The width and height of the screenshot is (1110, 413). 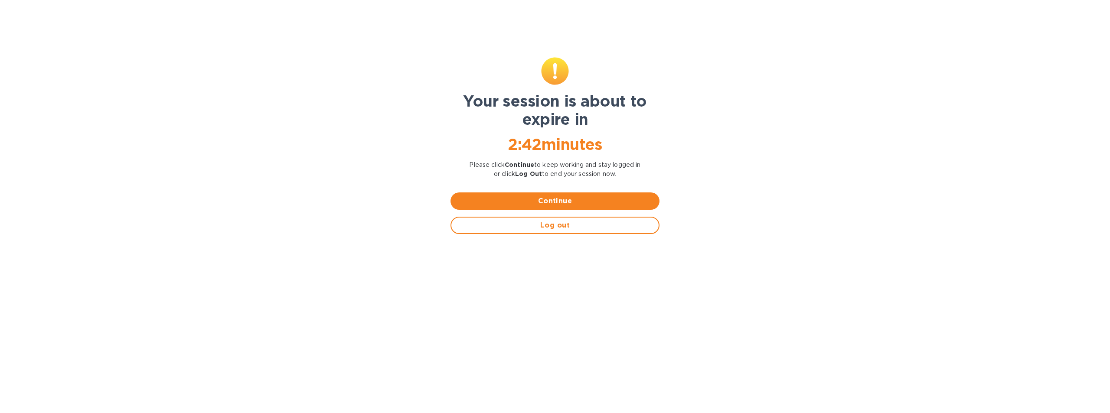 What do you see at coordinates (555, 201) in the screenshot?
I see `span: Continue` at bounding box center [555, 201].